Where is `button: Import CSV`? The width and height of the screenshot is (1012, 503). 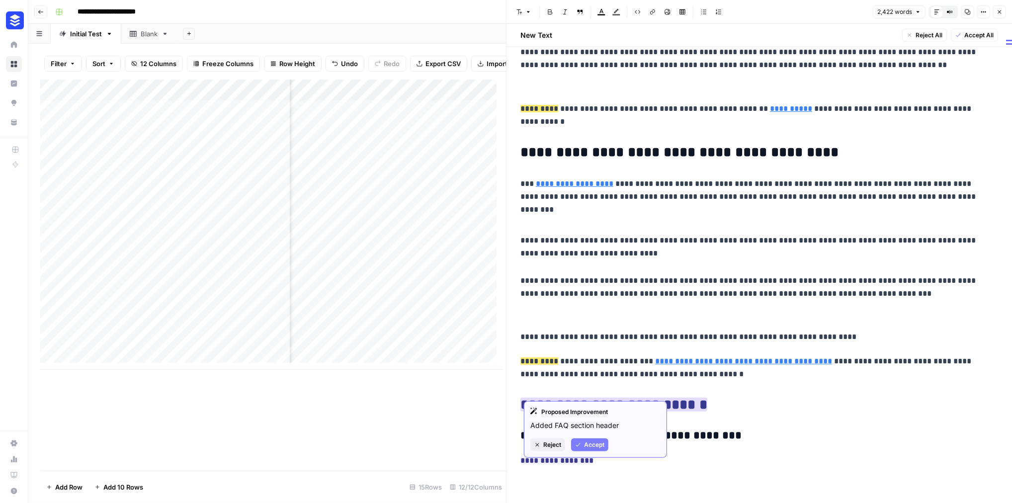
button: Import CSV is located at coordinates (500, 64).